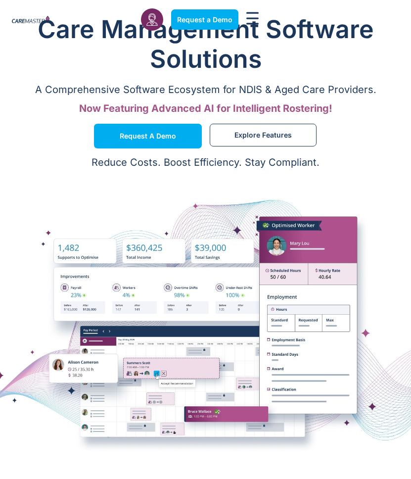 The height and width of the screenshot is (479, 411). What do you see at coordinates (263, 135) in the screenshot?
I see `span: Explore Features` at bounding box center [263, 135].